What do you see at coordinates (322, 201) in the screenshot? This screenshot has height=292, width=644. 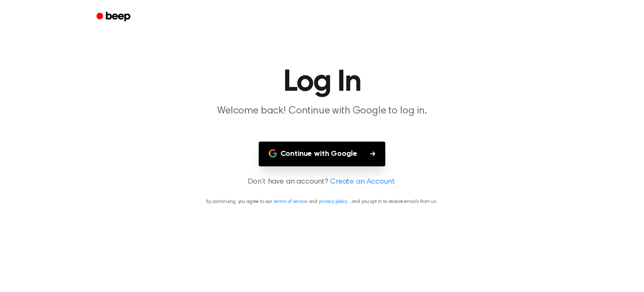 I see `p: By continuing, you agree to our and , and you opt in to receive emails from us.` at bounding box center [322, 201].